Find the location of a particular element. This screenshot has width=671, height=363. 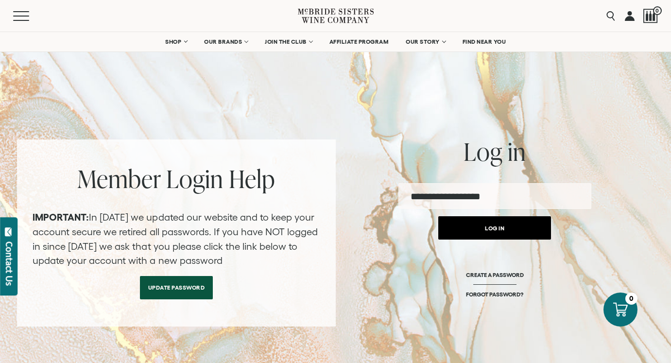

span: SHOP is located at coordinates (174, 42).